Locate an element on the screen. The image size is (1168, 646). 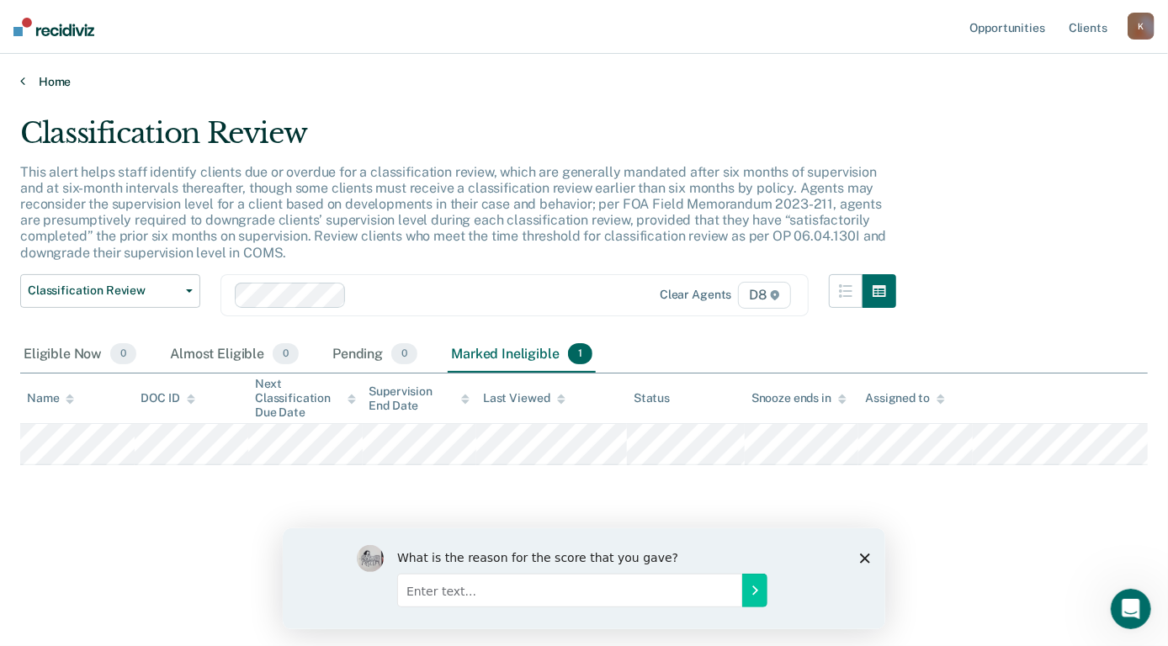
a: Home is located at coordinates (584, 82).